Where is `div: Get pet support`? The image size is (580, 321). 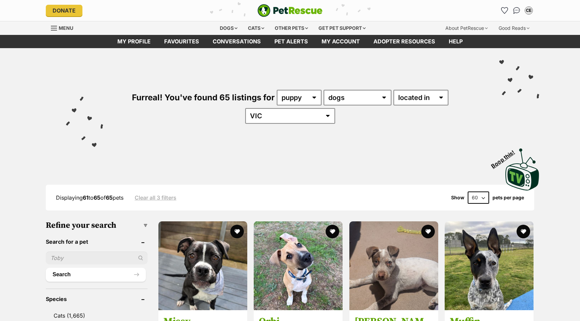 div: Get pet support is located at coordinates (342, 28).